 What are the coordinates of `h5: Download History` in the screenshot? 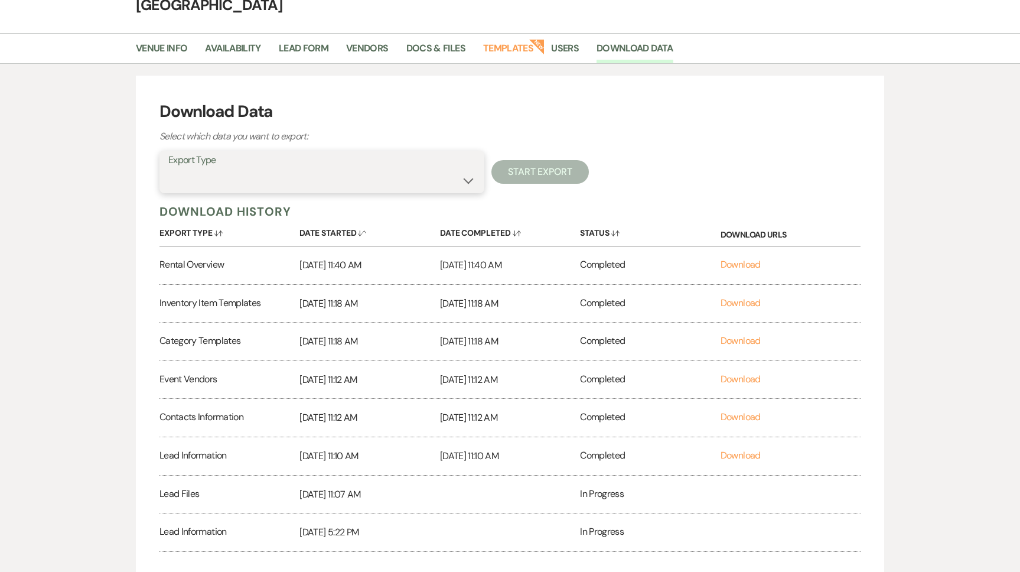 It's located at (510, 211).